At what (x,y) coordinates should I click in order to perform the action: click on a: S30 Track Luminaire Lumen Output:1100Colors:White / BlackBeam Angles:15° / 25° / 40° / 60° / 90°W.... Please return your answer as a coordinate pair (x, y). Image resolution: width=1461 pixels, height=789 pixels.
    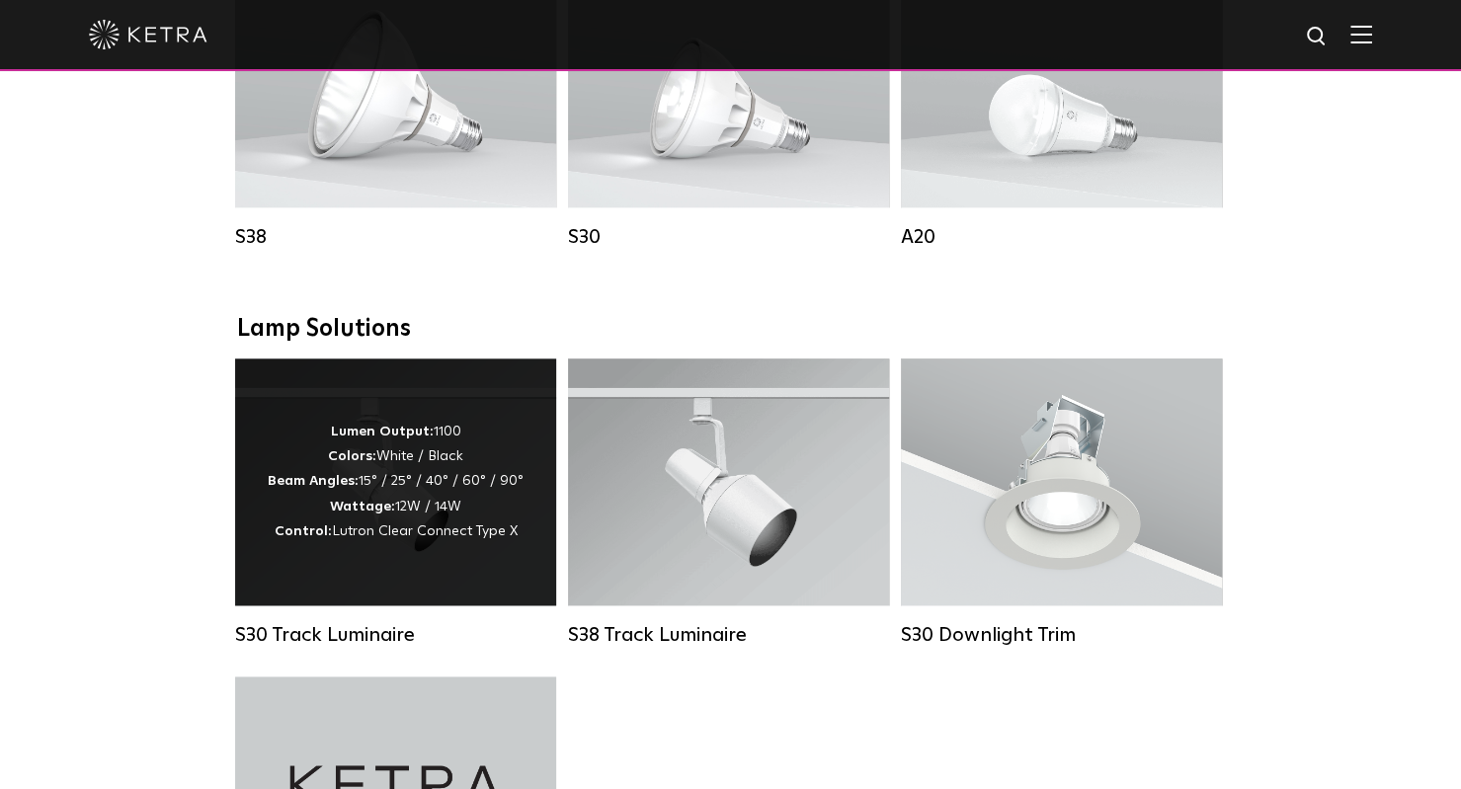
    Looking at the image, I should click on (395, 503).